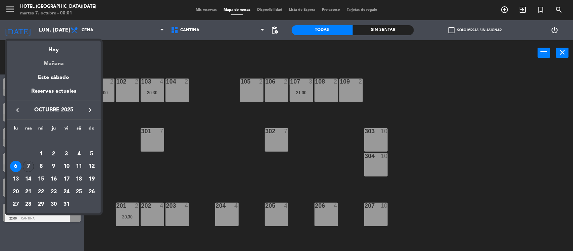 This screenshot has height=251, width=573. What do you see at coordinates (17, 110) in the screenshot?
I see `button: keyboard_arrow_left` at bounding box center [17, 110].